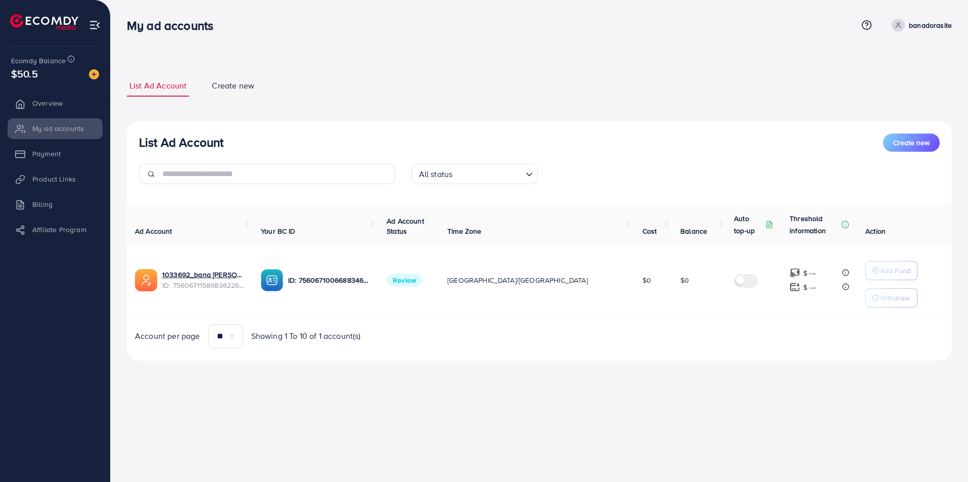  I want to click on div: <span class='underline'>1033692_bana dora site ad acc 1_1760355946276</span></br>7560671158983622672, so click(203, 279).